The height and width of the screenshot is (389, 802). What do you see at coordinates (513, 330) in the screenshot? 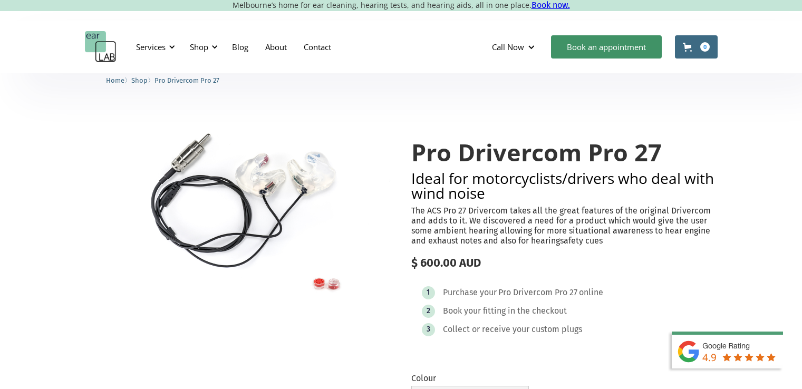
I see `div: Collect or receive your custom plugs` at bounding box center [513, 330].